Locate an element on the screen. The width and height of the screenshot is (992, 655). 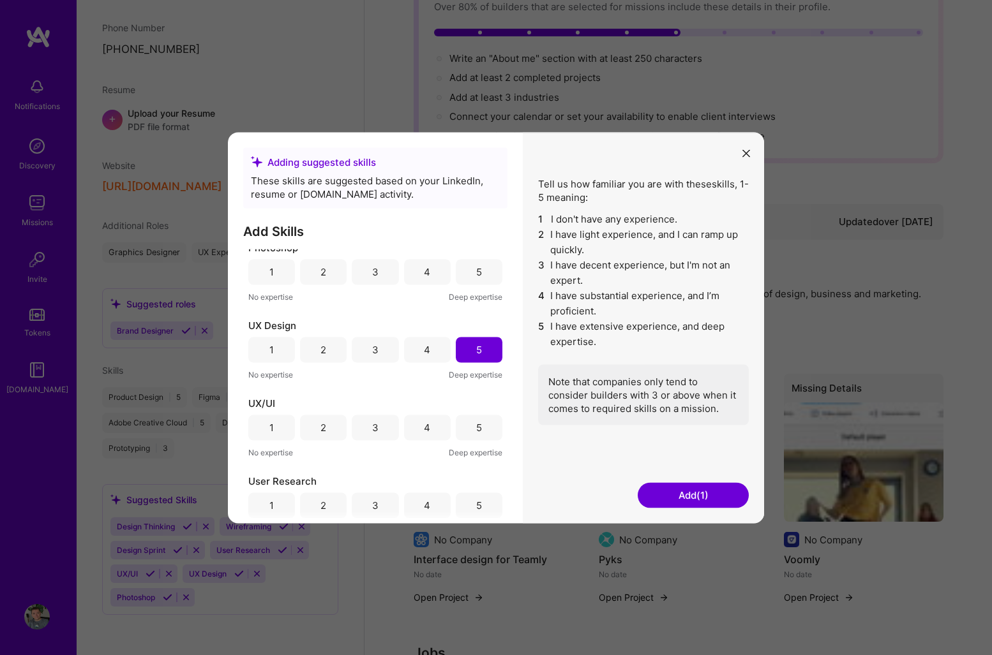
span: 3 is located at coordinates (541, 272).